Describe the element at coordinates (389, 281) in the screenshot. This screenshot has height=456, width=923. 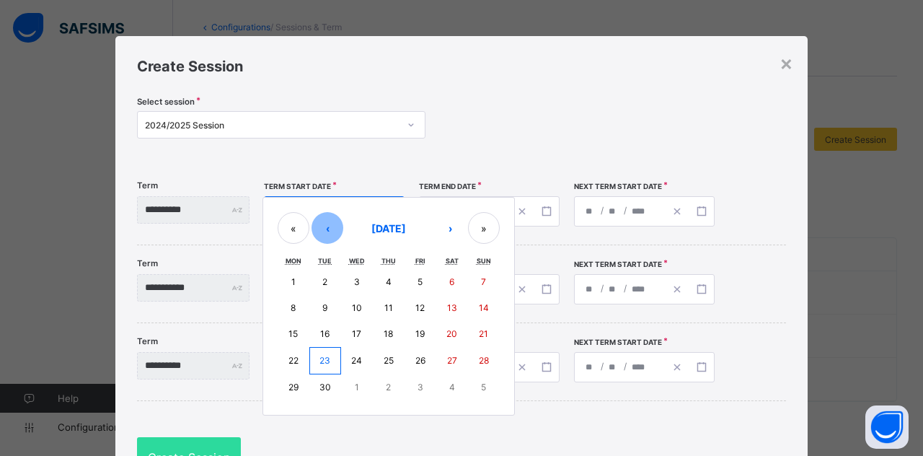
I see `abbr: September 4, 2025` at that location.